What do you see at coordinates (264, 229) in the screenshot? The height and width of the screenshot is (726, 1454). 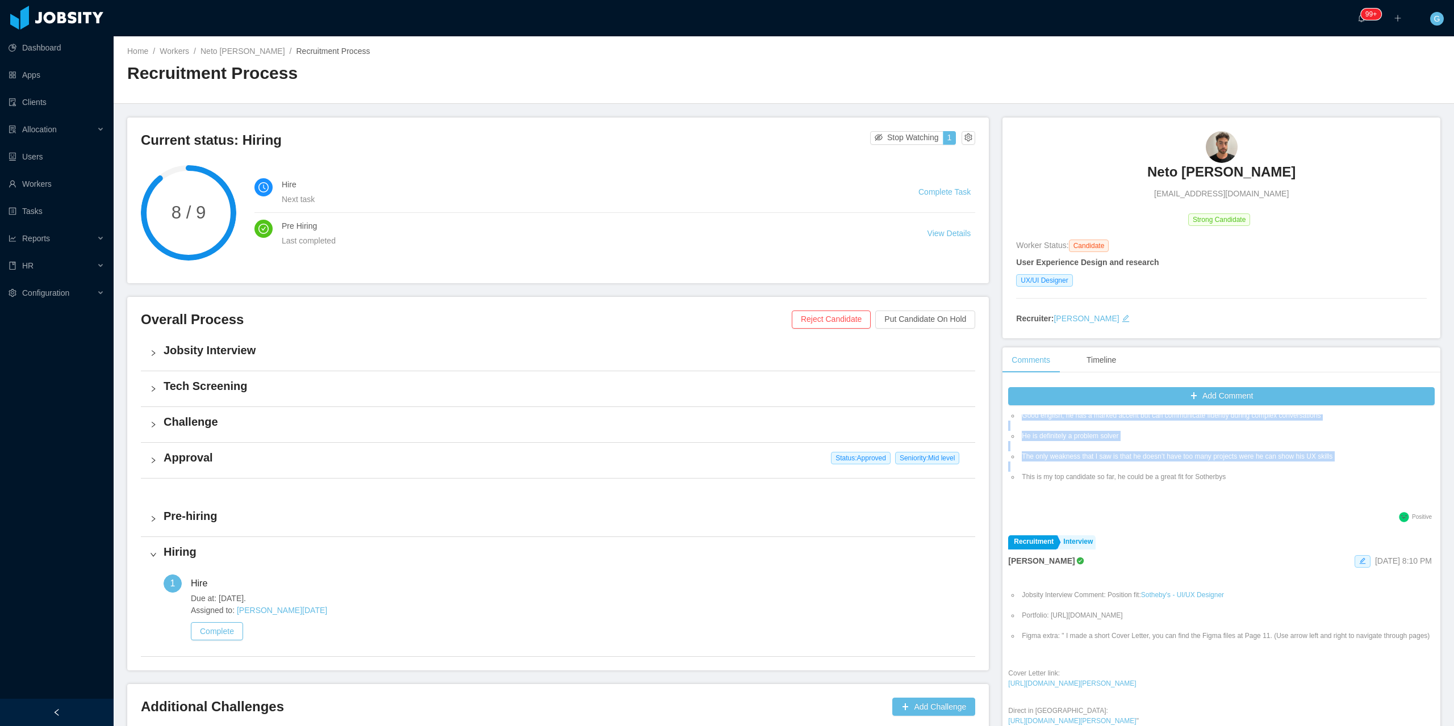 I see `i: icon: check-circle` at bounding box center [264, 229].